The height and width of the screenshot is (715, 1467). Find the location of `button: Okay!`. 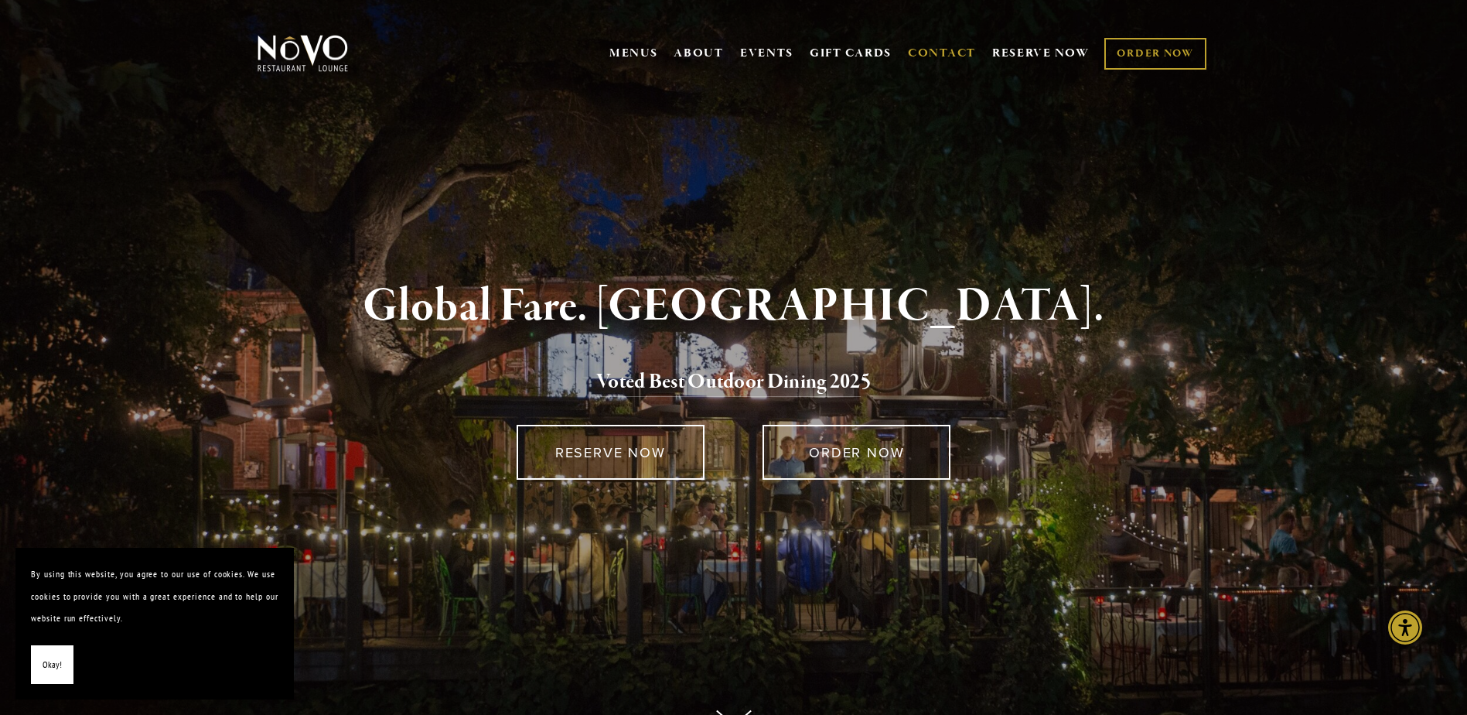

button: Okay! is located at coordinates (52, 664).